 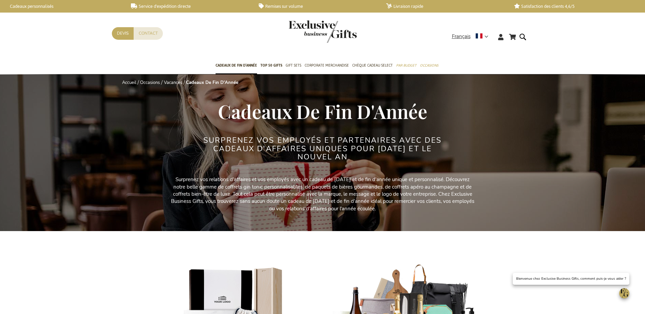 What do you see at coordinates (461, 36) in the screenshot?
I see `span: Français` at bounding box center [461, 36].